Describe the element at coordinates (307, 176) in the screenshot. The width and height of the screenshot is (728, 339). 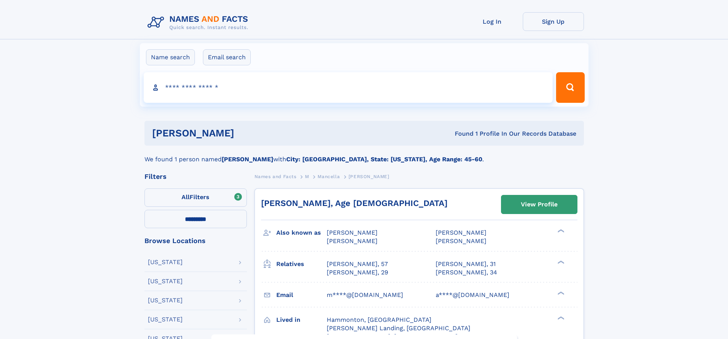
I see `a: M` at that location.